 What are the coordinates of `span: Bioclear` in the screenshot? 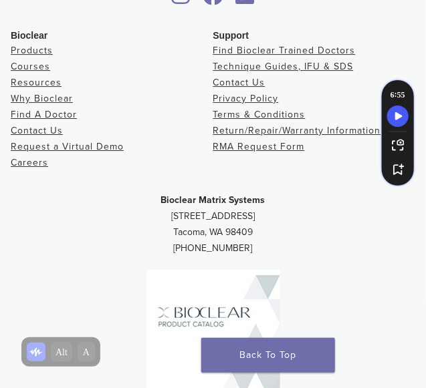 It's located at (29, 35).